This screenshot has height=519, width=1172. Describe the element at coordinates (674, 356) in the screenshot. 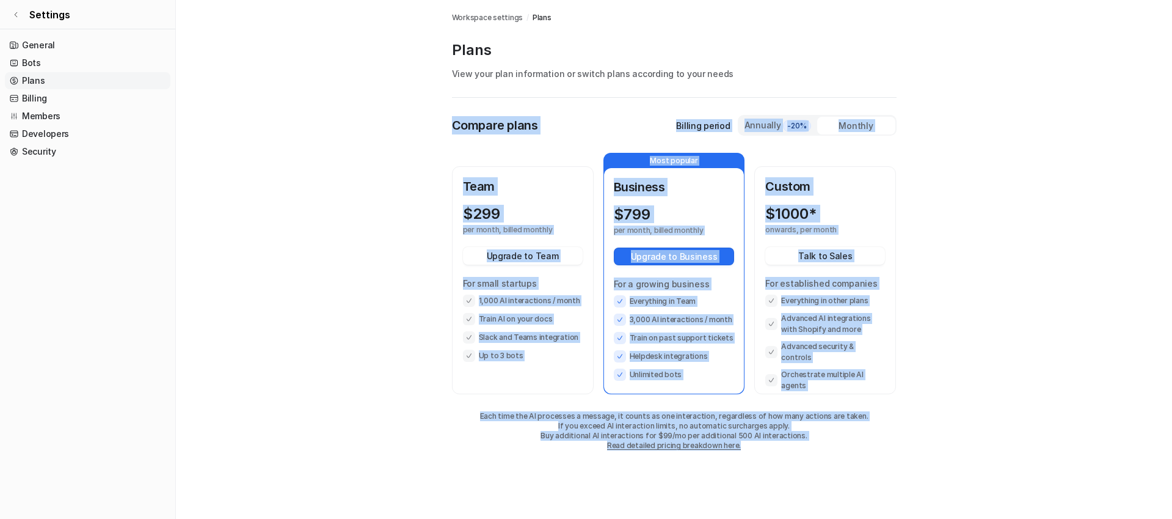

I see `li: Helpdesk integrations` at that location.